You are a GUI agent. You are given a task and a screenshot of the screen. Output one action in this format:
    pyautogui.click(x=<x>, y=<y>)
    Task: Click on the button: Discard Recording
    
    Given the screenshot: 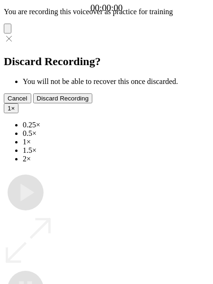 What is the action you would take?
    pyautogui.click(x=63, y=98)
    